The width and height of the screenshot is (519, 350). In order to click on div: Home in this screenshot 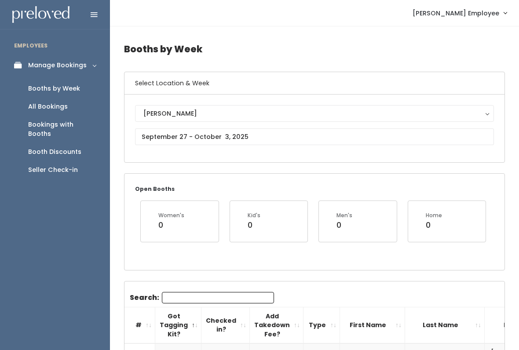, I will do `click(434, 216)`.